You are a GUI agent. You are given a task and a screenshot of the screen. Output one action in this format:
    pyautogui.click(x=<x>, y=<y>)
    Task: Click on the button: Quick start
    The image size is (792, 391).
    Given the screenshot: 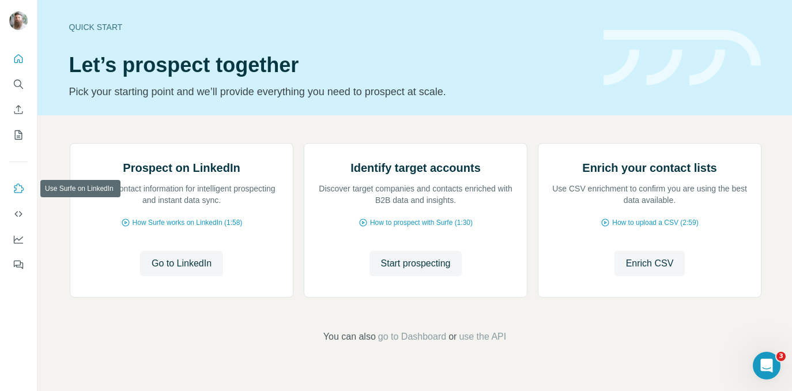 What is the action you would take?
    pyautogui.click(x=18, y=59)
    